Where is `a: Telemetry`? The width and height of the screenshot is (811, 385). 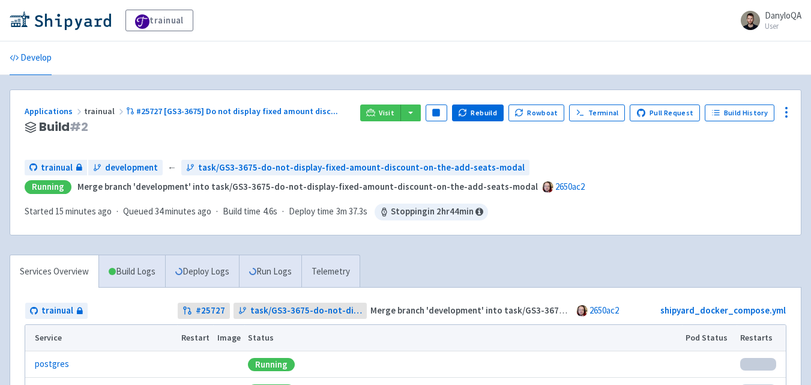 a: Telemetry is located at coordinates (330, 271).